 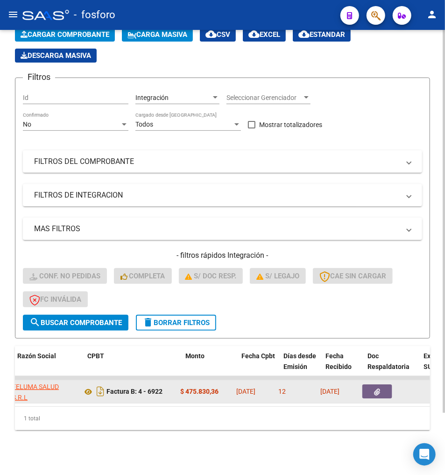 What do you see at coordinates (265, 35) in the screenshot?
I see `span: EXCEL` at bounding box center [265, 35].